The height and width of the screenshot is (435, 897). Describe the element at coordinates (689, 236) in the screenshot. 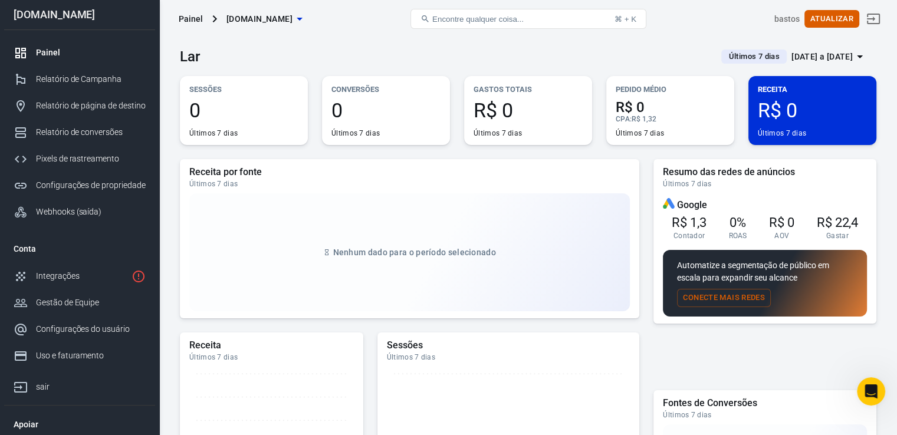

I see `font: Contador` at that location.